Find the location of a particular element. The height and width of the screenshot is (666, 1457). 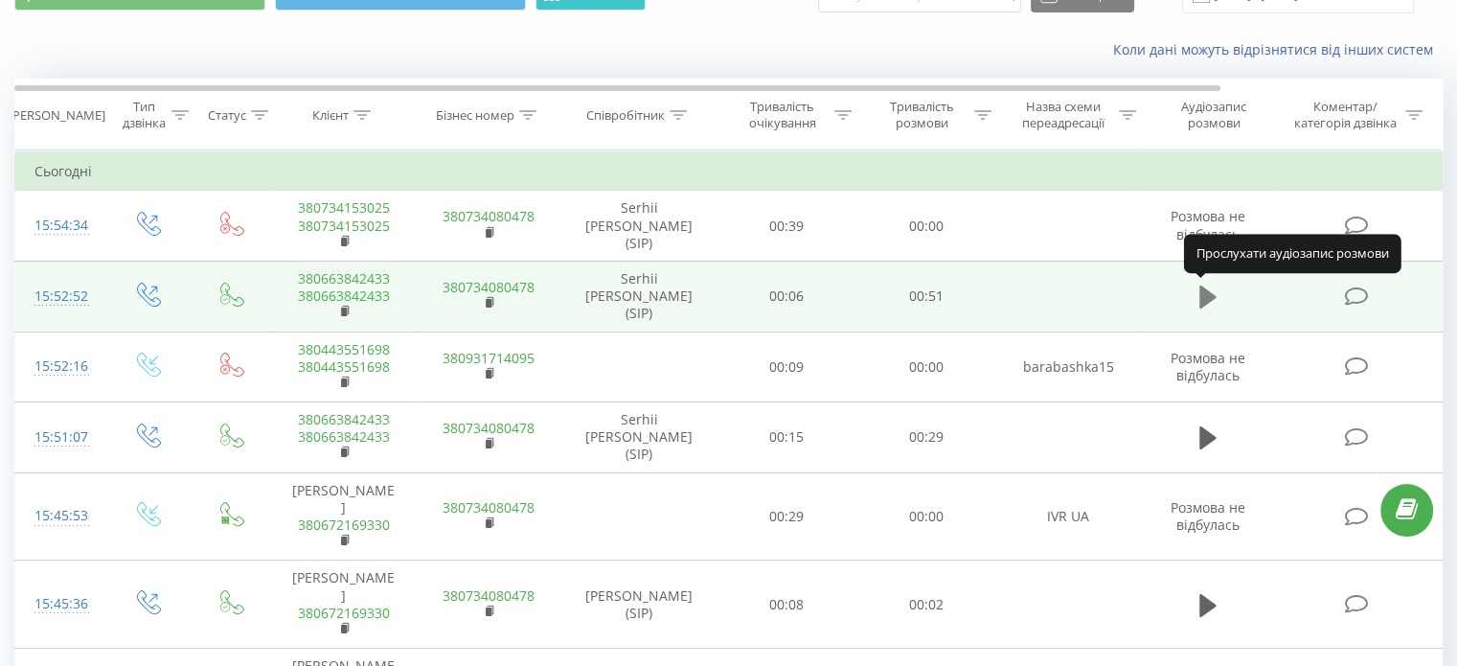

td: 00:15 is located at coordinates (787, 438).